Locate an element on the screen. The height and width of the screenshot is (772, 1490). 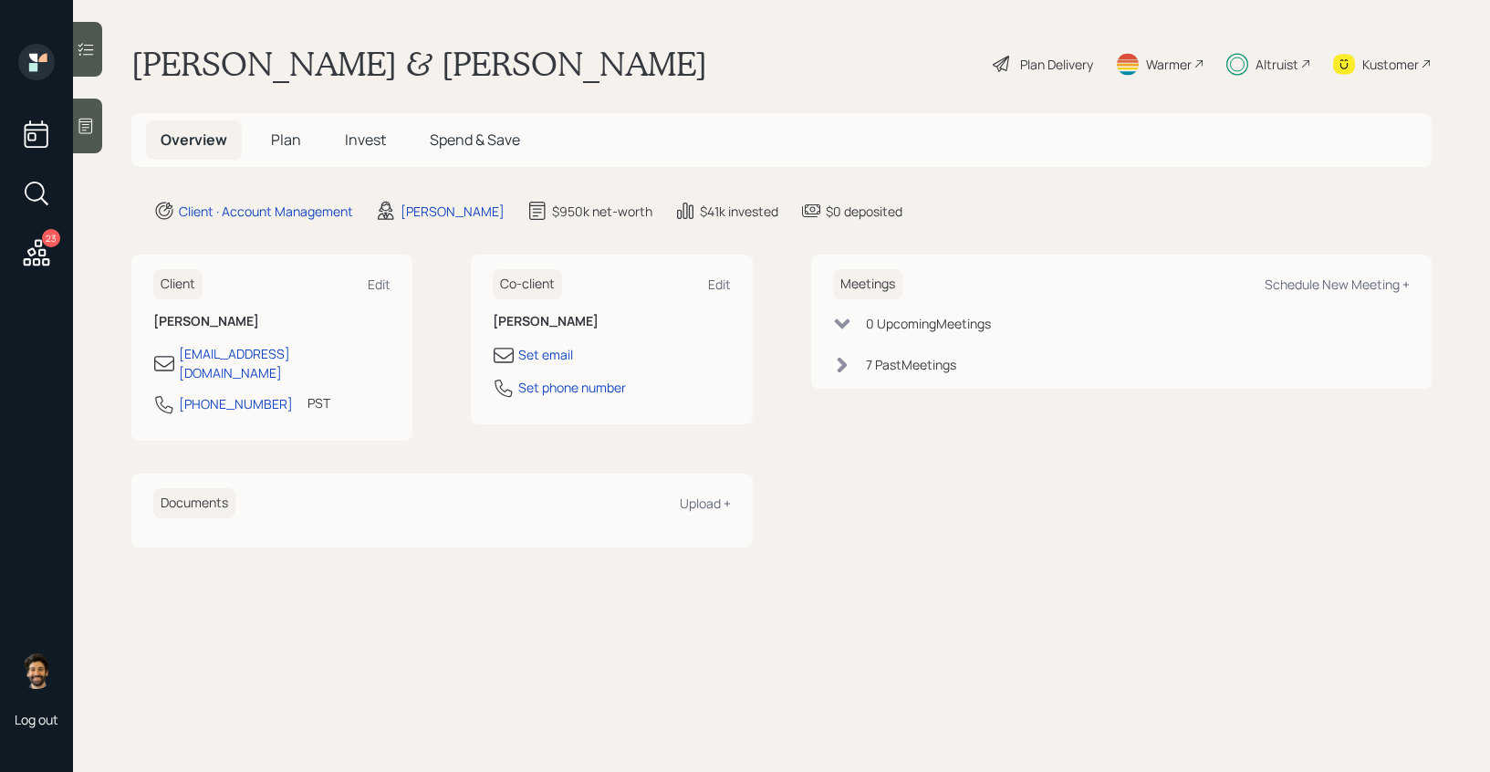
div: Set email is located at coordinates (546, 354).